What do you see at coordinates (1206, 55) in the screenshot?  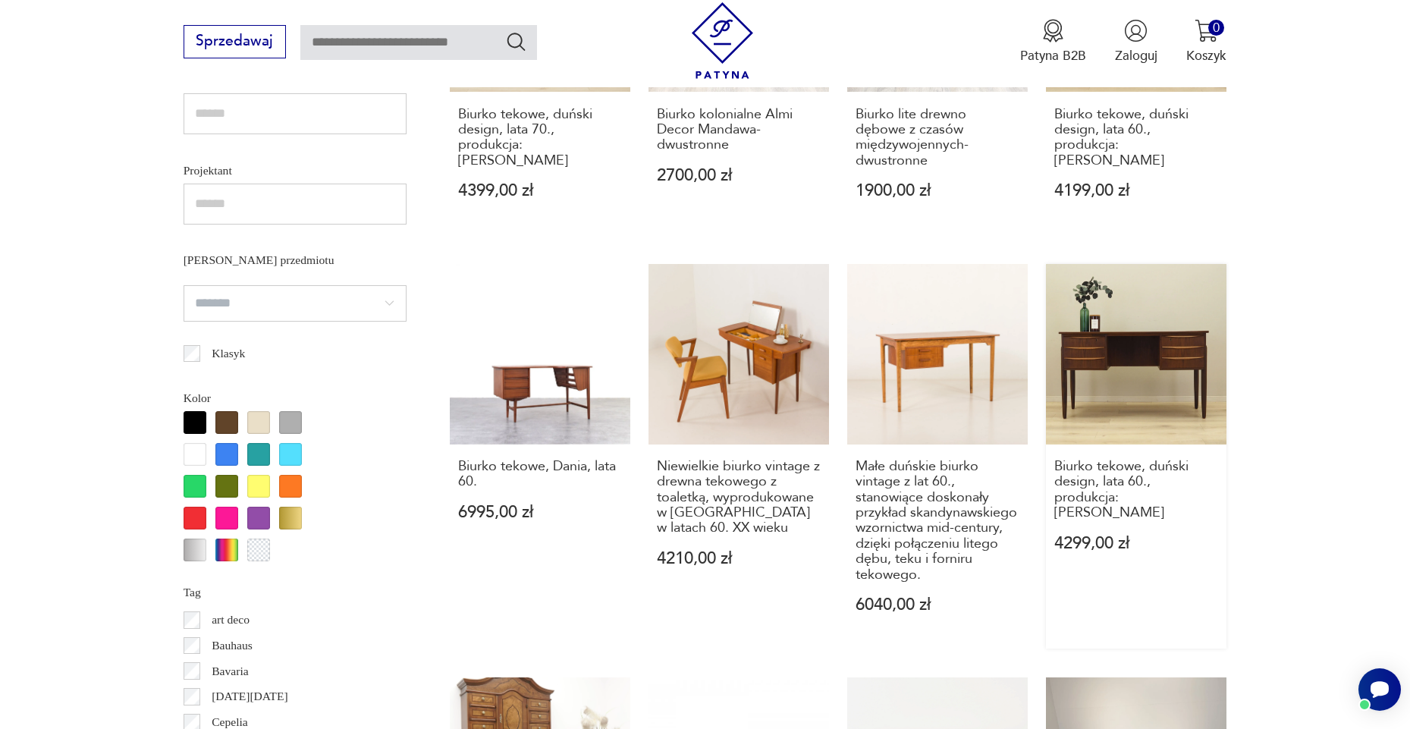 I see `p: Koszyk` at bounding box center [1206, 55].